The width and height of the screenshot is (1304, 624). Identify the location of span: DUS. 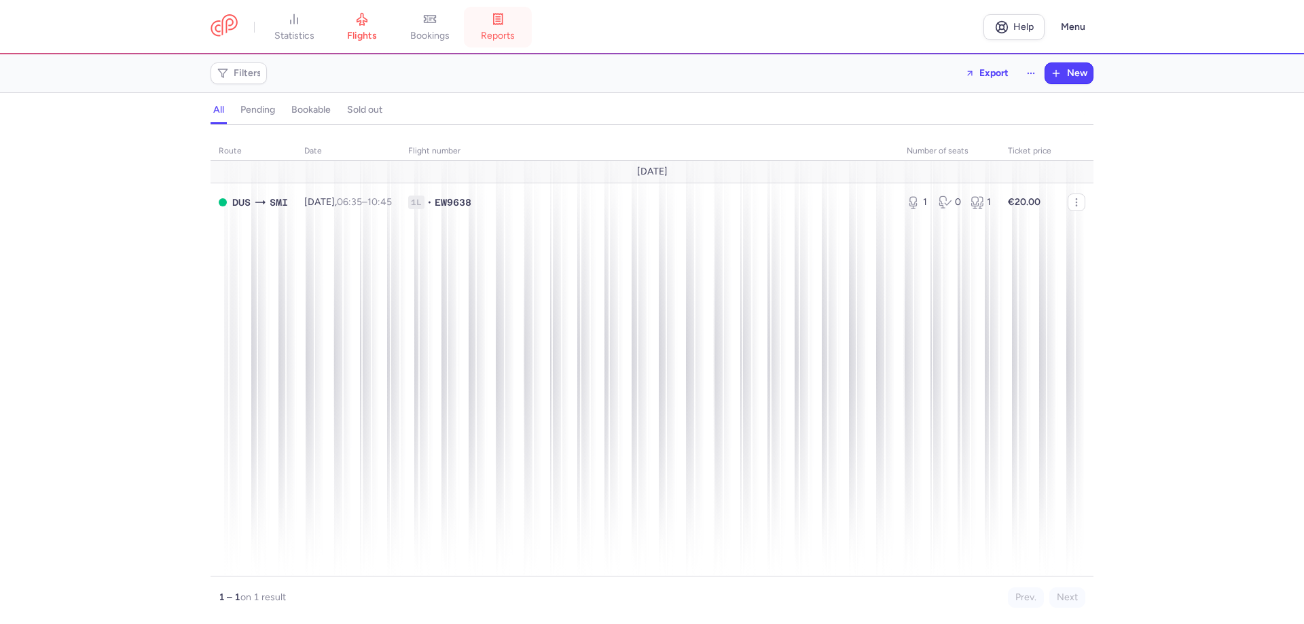
(241, 202).